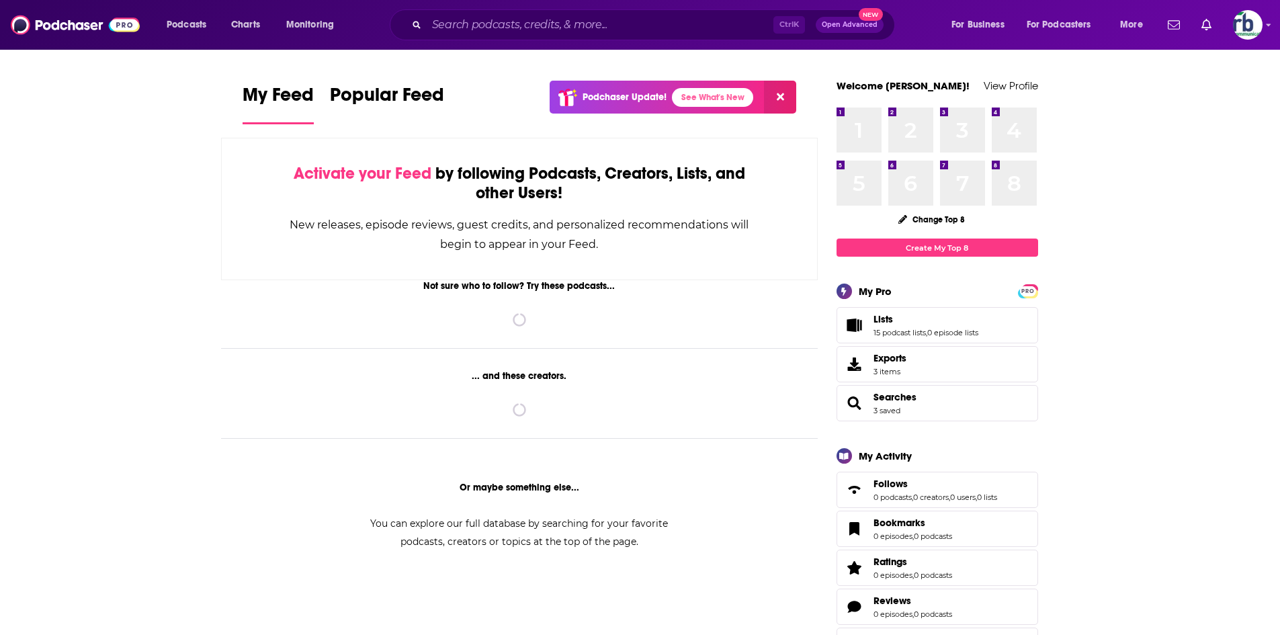 The width and height of the screenshot is (1280, 635). Describe the element at coordinates (953, 333) in the screenshot. I see `a: 0 episode lists` at that location.